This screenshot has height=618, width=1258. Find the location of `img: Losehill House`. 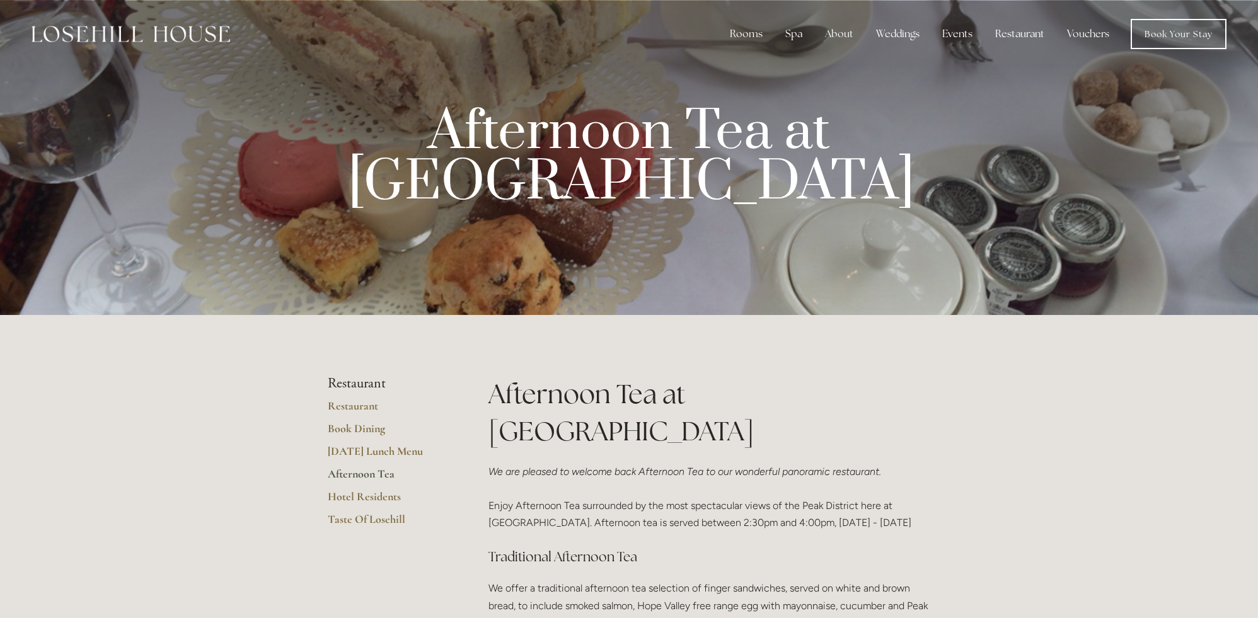

img: Losehill House is located at coordinates (130, 34).